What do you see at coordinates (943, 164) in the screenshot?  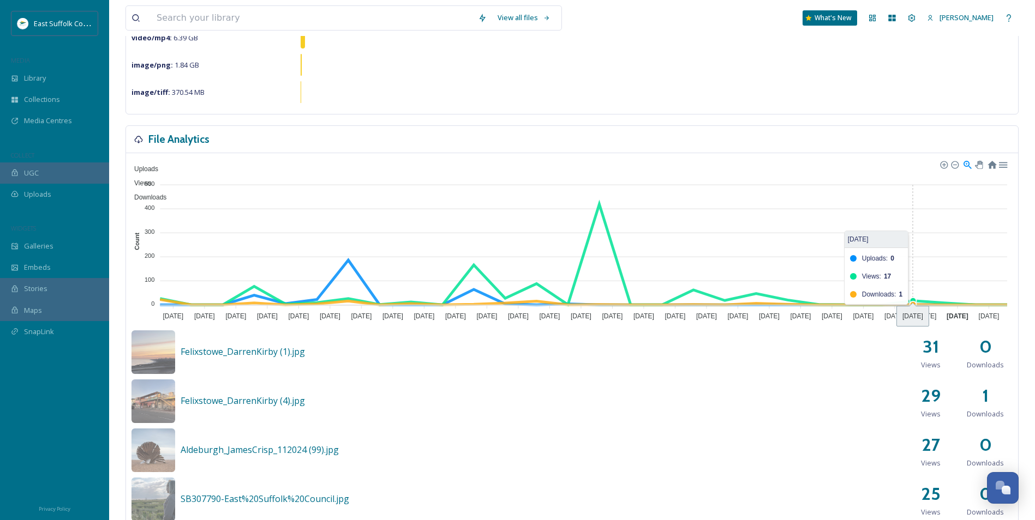 I see `div: Zoom In` at bounding box center [943, 164].